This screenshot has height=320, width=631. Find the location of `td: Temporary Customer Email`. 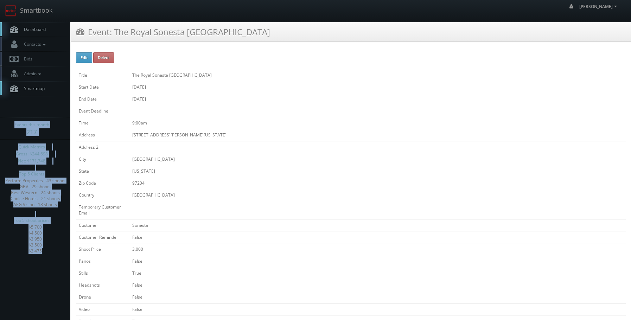

td: Temporary Customer Email is located at coordinates (103, 210).